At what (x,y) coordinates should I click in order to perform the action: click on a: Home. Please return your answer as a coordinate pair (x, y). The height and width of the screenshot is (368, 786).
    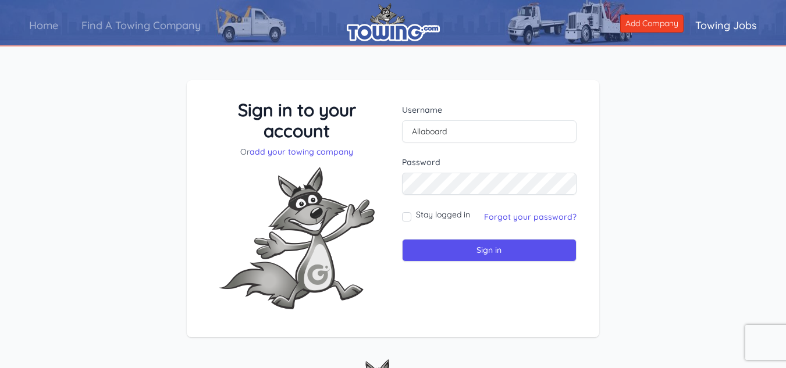
    Looking at the image, I should click on (44, 25).